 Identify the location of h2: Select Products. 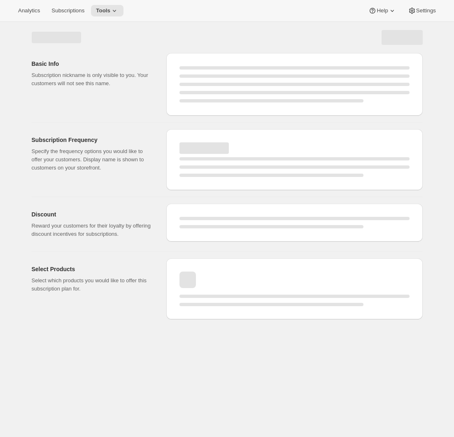
(92, 269).